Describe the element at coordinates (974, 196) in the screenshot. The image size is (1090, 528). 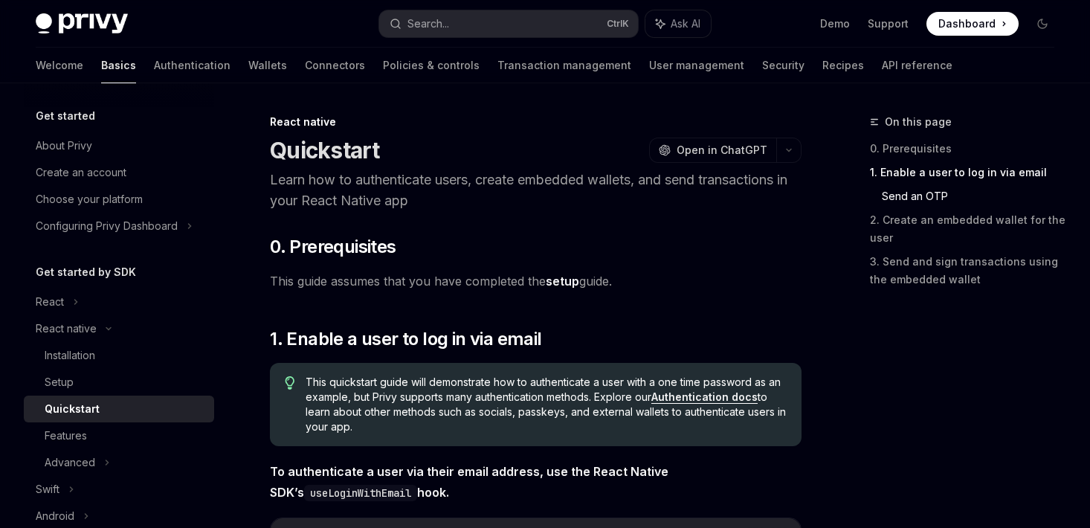
I see `a: Send an OTP` at that location.